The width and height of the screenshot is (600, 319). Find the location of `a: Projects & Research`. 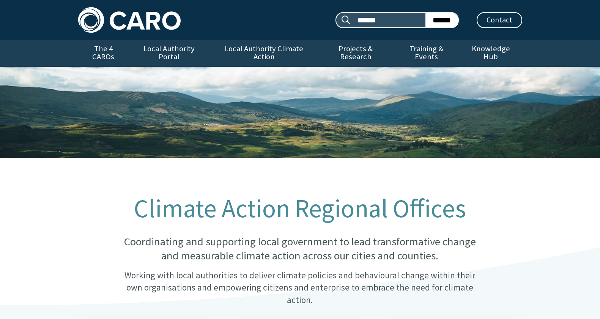

a: Projects & Research is located at coordinates (356, 54).